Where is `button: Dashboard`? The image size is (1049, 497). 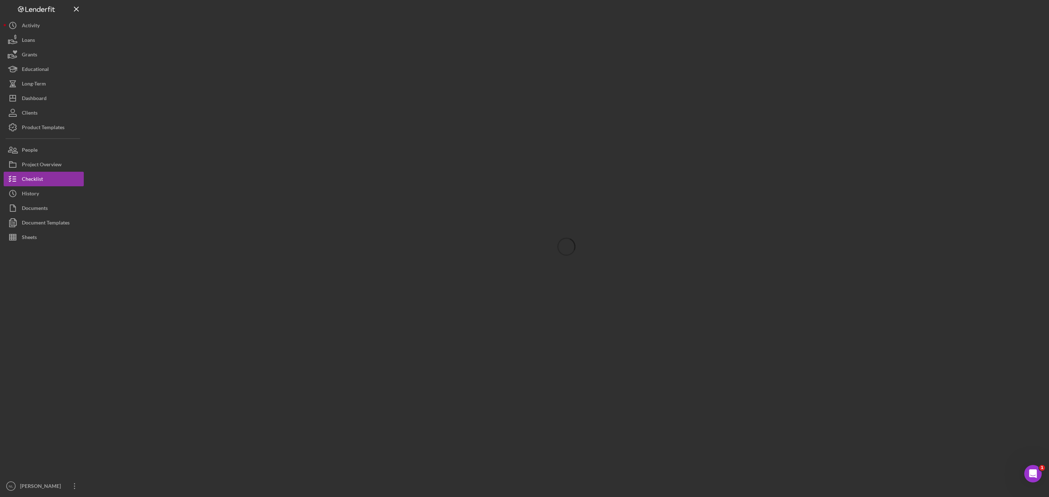
button: Dashboard is located at coordinates (44, 98).